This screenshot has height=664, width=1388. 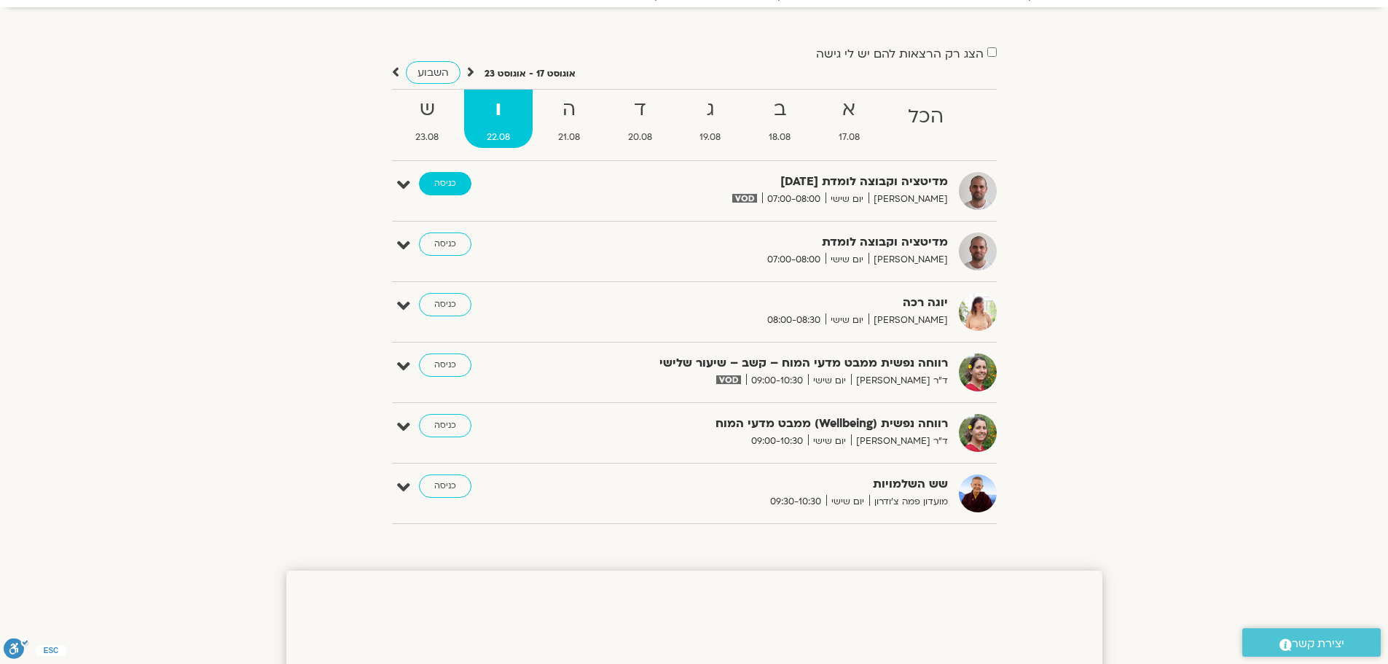 What do you see at coordinates (433, 72) in the screenshot?
I see `a: השבוע` at bounding box center [433, 72].